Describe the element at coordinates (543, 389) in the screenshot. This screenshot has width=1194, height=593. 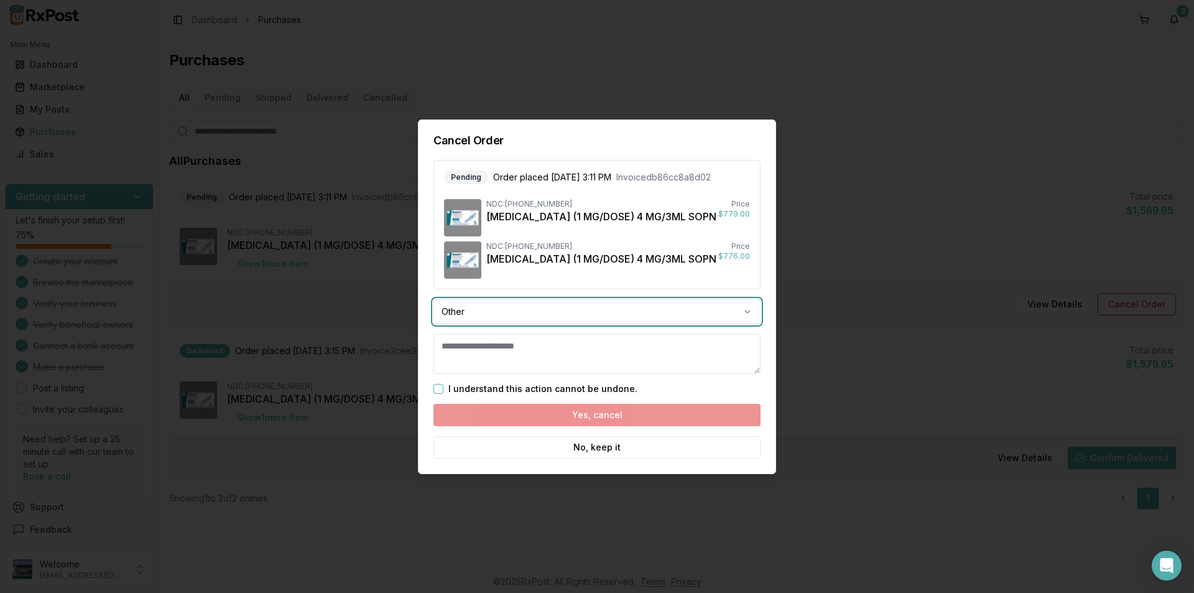
I see `label: I understand this action cannot be undone.` at that location.